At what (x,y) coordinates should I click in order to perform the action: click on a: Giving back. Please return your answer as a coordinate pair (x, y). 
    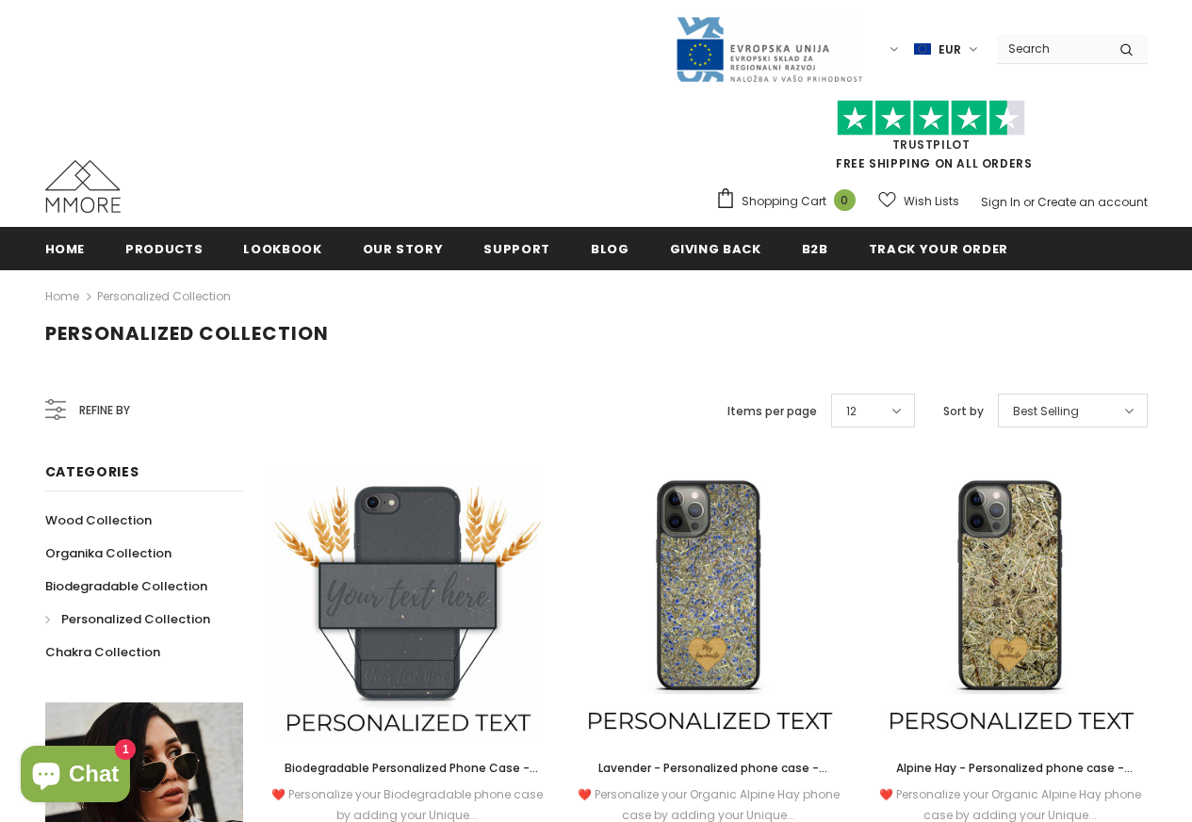
    Looking at the image, I should click on (715, 248).